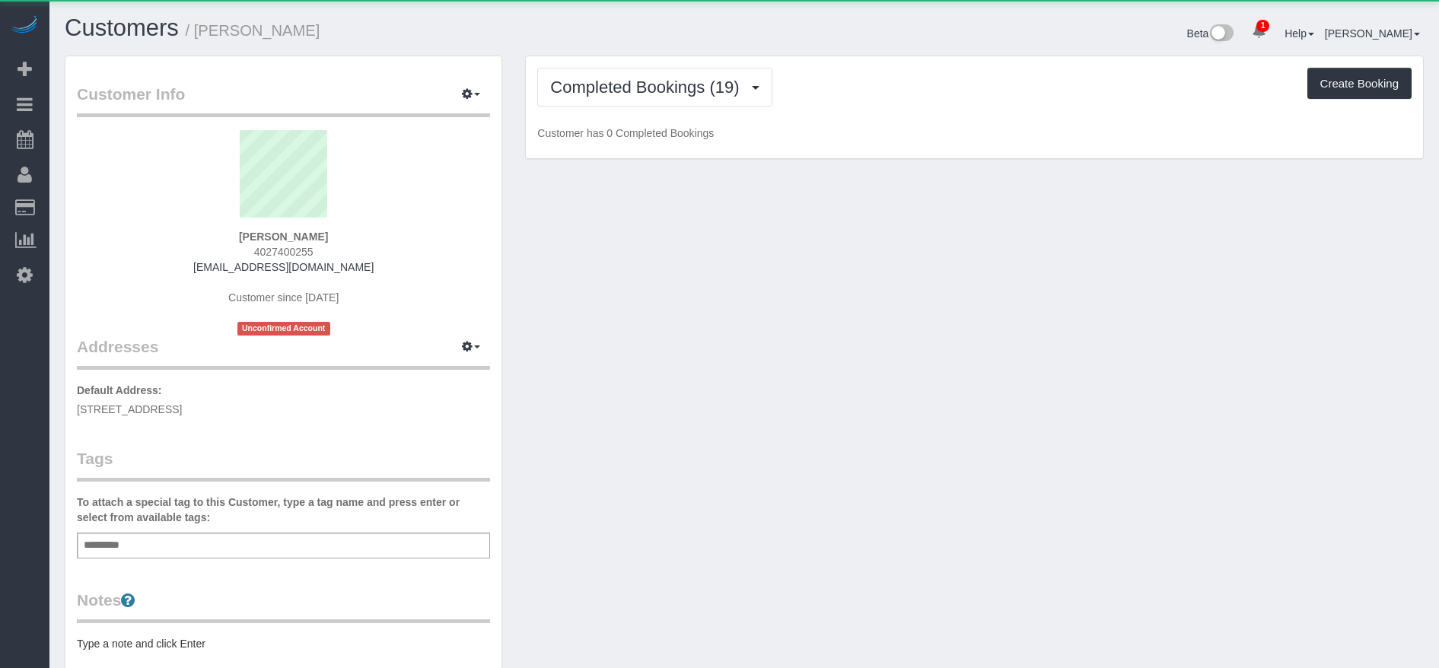 This screenshot has height=668, width=1439. I want to click on button: Completed Bookings (19), so click(654, 87).